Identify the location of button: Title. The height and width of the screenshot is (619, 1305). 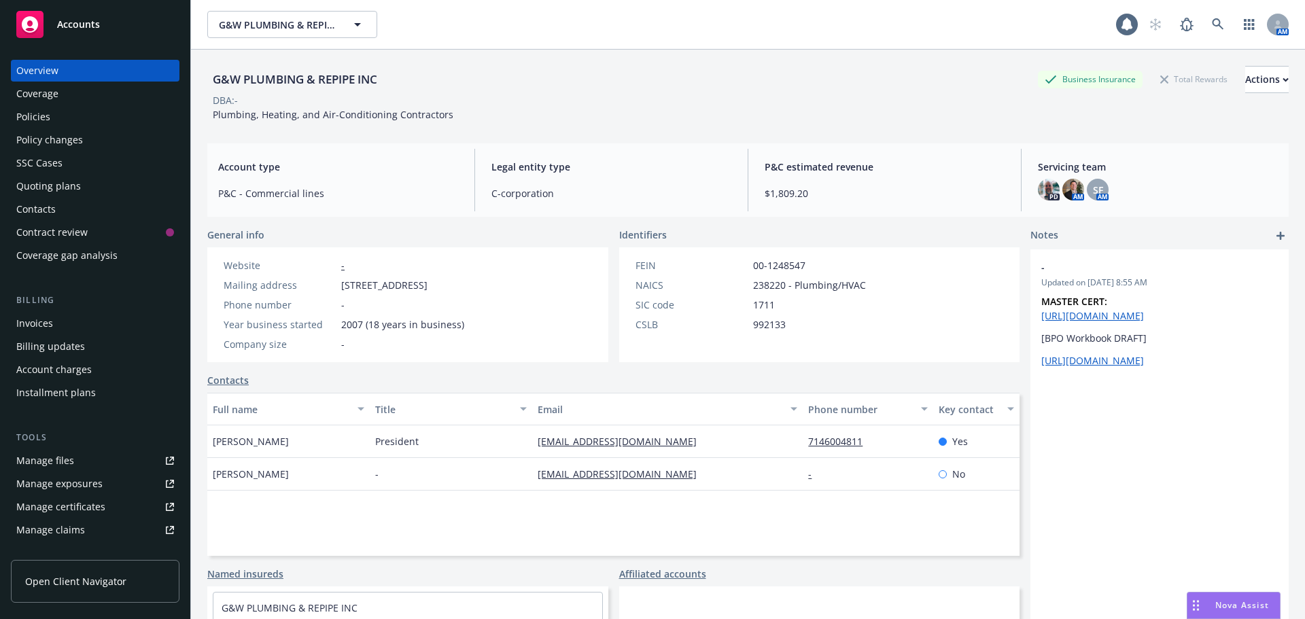
(451, 409).